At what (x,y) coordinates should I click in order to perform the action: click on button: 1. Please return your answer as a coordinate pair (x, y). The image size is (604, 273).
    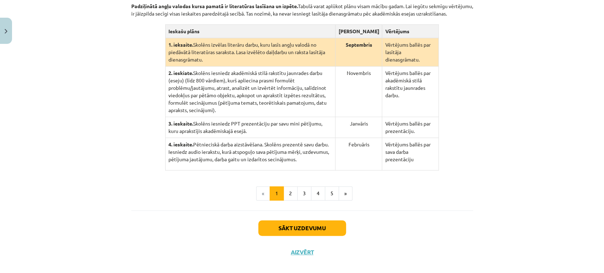
    Looking at the image, I should click on (277, 193).